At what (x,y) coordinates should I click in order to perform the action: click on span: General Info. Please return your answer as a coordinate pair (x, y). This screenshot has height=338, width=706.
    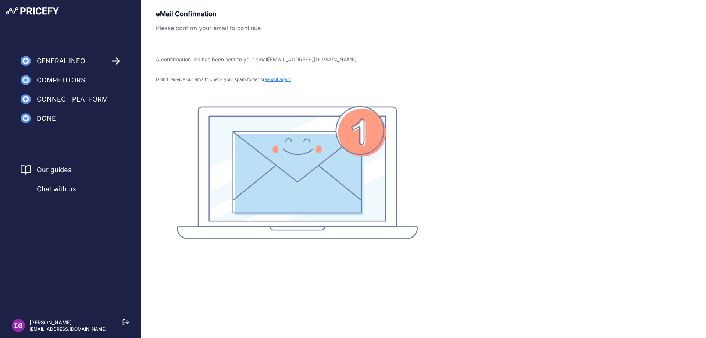
    Looking at the image, I should click on (61, 61).